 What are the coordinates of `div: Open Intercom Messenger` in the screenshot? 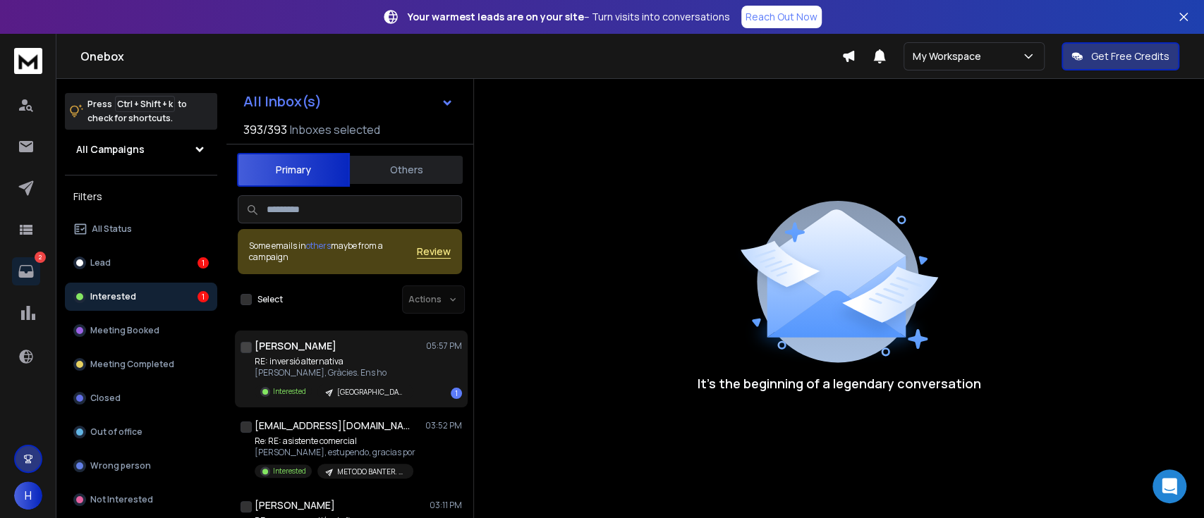 It's located at (1170, 487).